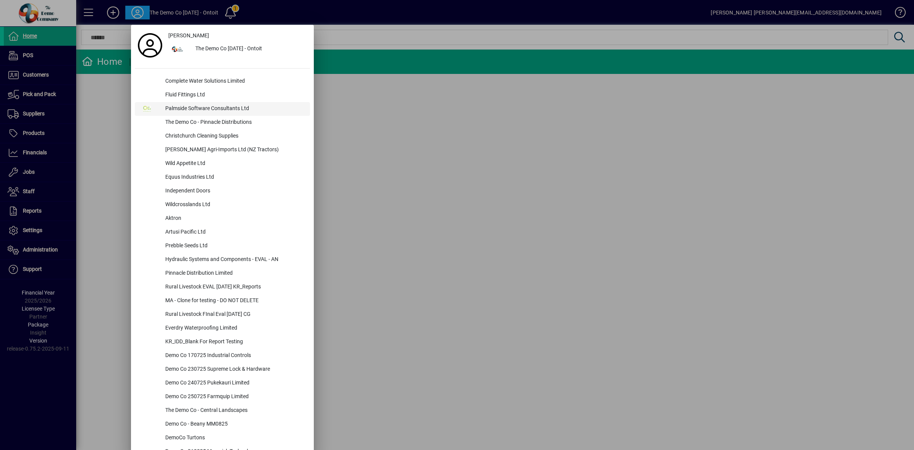 Image resolution: width=914 pixels, height=450 pixels. I want to click on button: Hydraulic Systems and Components - EVAL - AN, so click(222, 260).